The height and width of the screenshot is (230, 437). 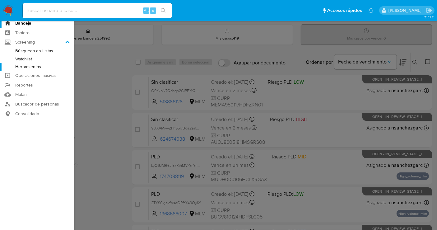 What do you see at coordinates (153, 10) in the screenshot?
I see `span: s` at bounding box center [153, 10].